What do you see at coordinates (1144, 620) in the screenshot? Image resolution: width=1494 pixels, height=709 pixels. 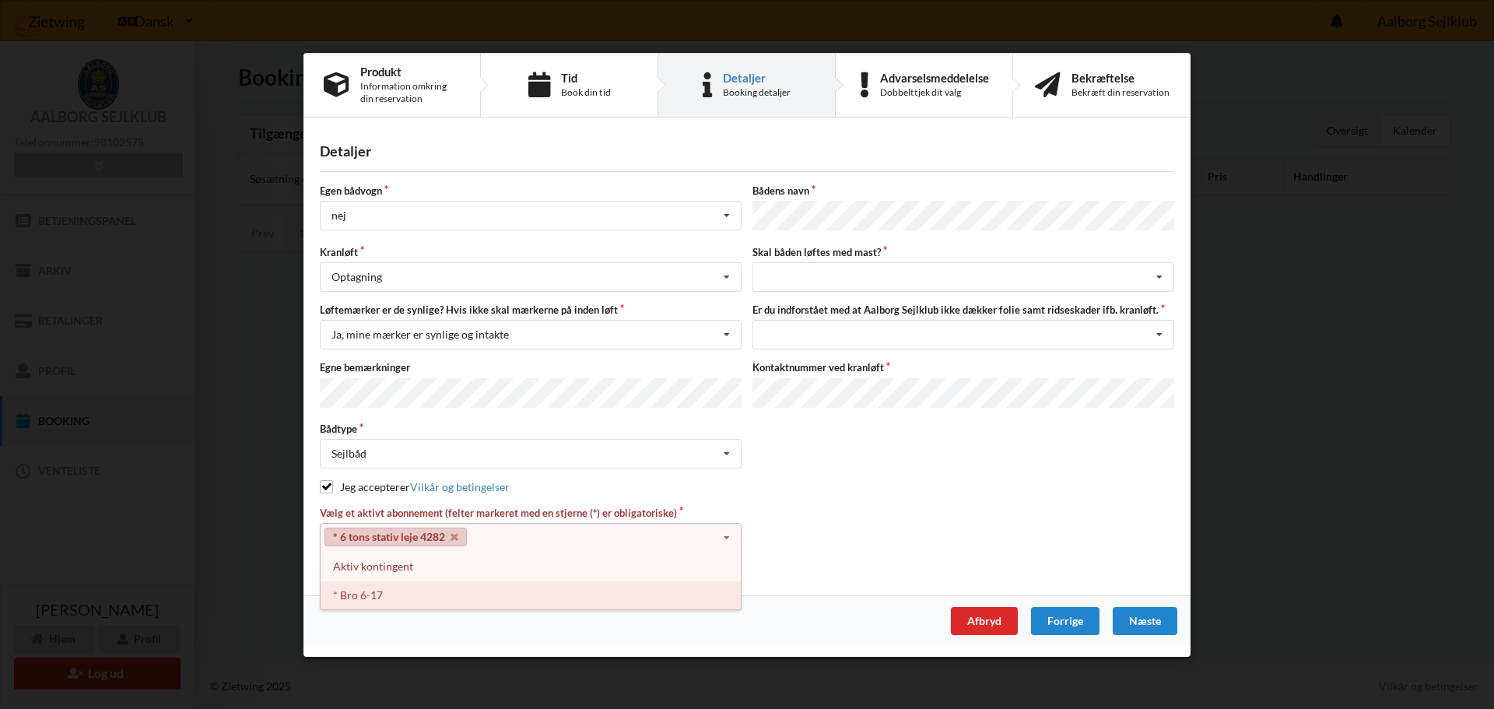 I see `div: Næste` at bounding box center [1144, 620].